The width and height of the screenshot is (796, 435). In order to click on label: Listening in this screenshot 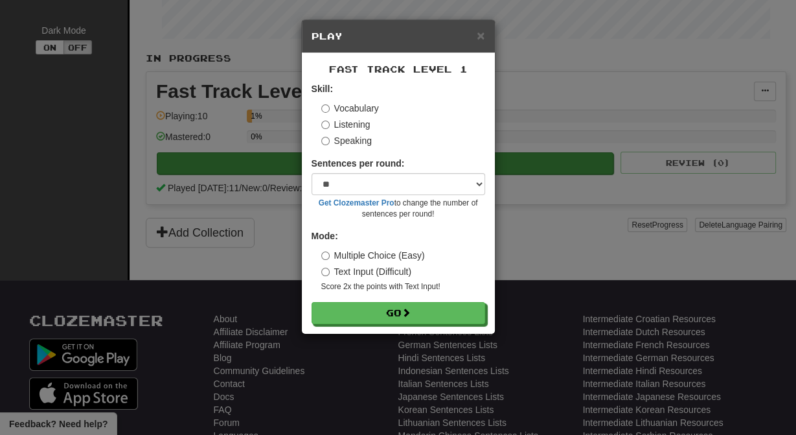, I will do `click(346, 124)`.